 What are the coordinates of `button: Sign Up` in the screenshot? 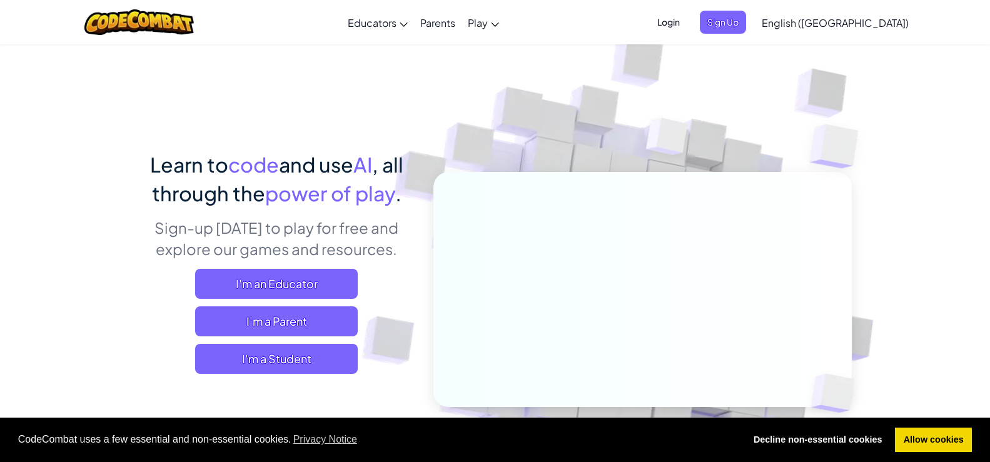 It's located at (723, 22).